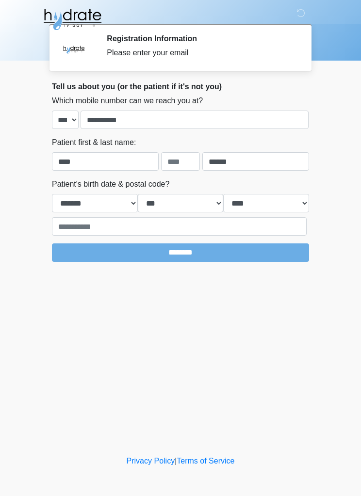 Image resolution: width=361 pixels, height=496 pixels. I want to click on label: Which mobile number can we reach you at?, so click(127, 101).